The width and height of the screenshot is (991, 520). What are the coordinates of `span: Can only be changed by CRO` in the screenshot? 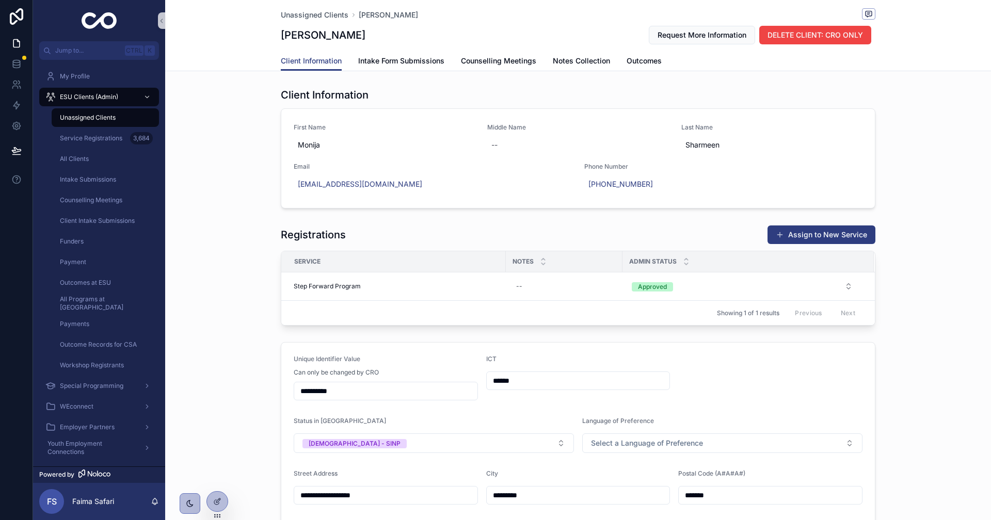 It's located at (336, 373).